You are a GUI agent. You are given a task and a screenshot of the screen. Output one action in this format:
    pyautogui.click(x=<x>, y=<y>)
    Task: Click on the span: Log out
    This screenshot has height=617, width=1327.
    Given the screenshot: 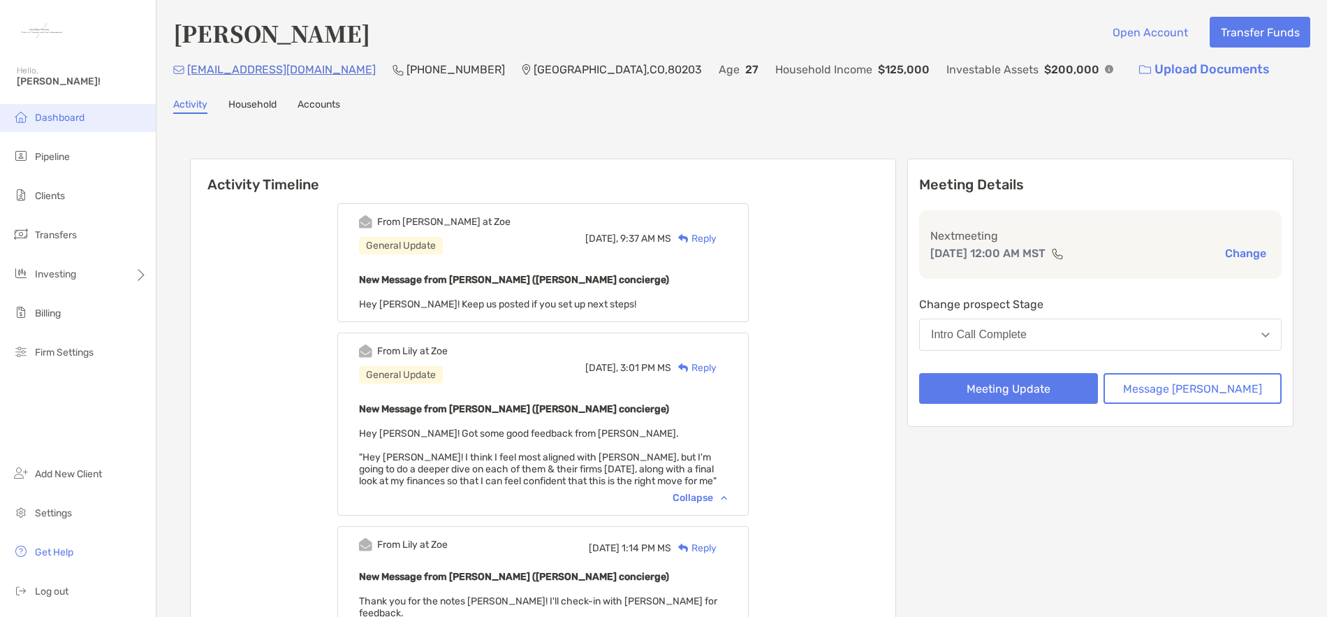 What is the action you would take?
    pyautogui.click(x=52, y=591)
    